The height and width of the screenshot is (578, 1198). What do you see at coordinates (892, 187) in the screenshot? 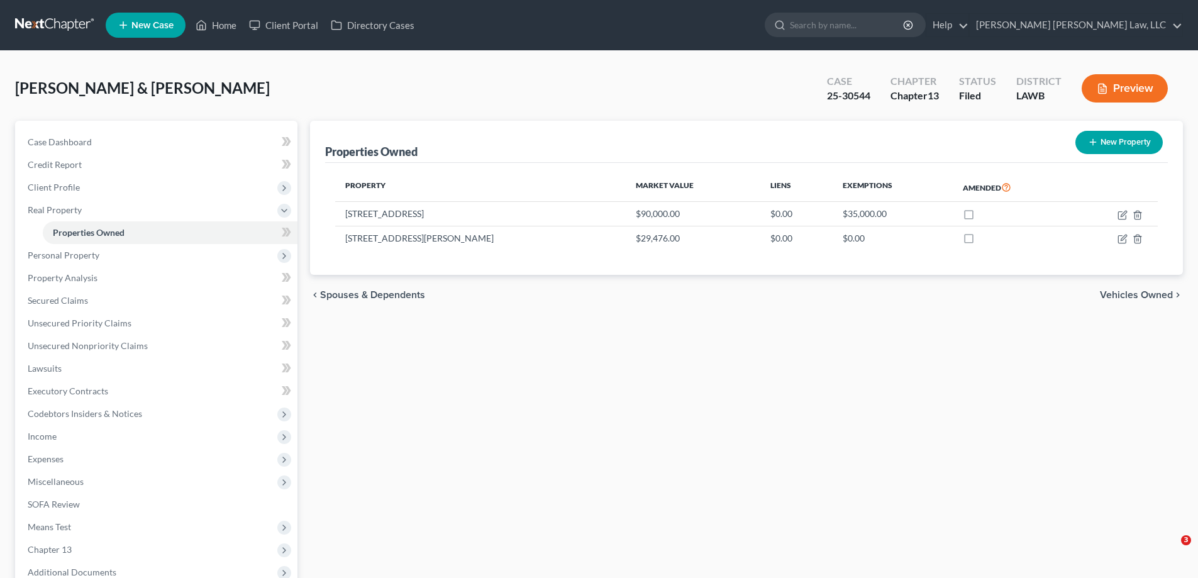
I see `th: Exemptions` at bounding box center [892, 187].